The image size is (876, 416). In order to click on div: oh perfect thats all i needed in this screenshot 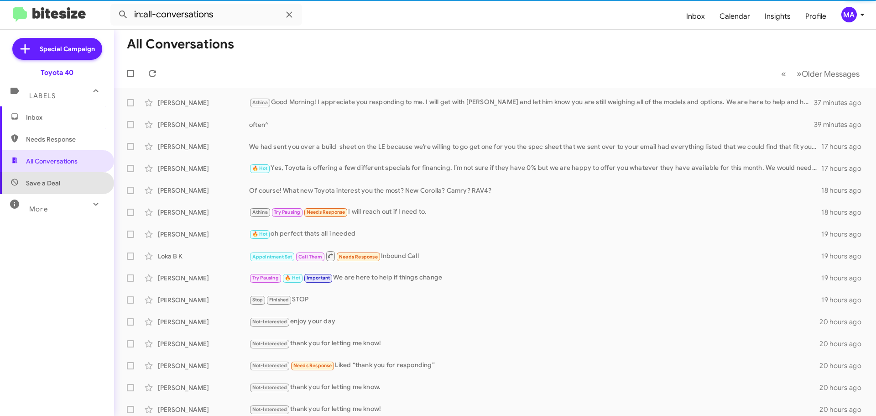, I will do `click(535, 234)`.